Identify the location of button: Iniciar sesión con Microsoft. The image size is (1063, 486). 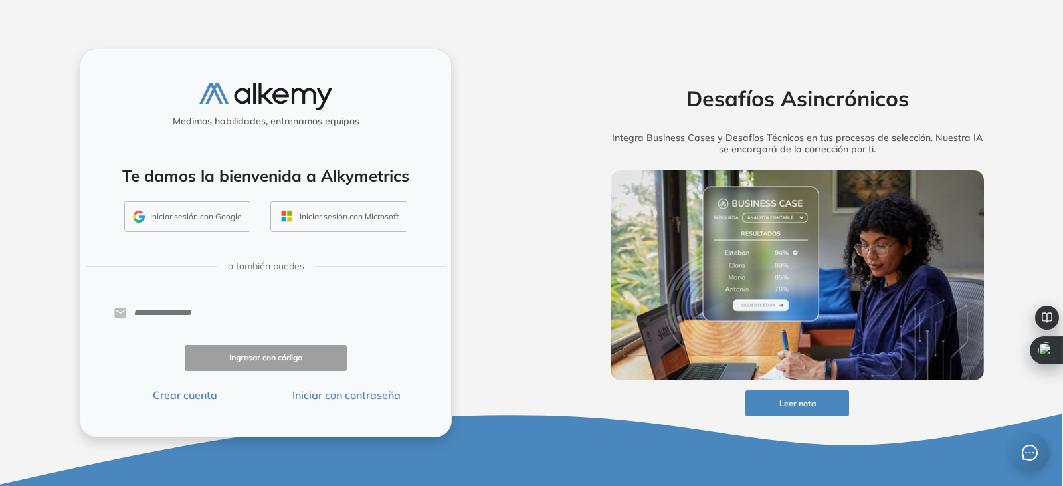
(339, 217).